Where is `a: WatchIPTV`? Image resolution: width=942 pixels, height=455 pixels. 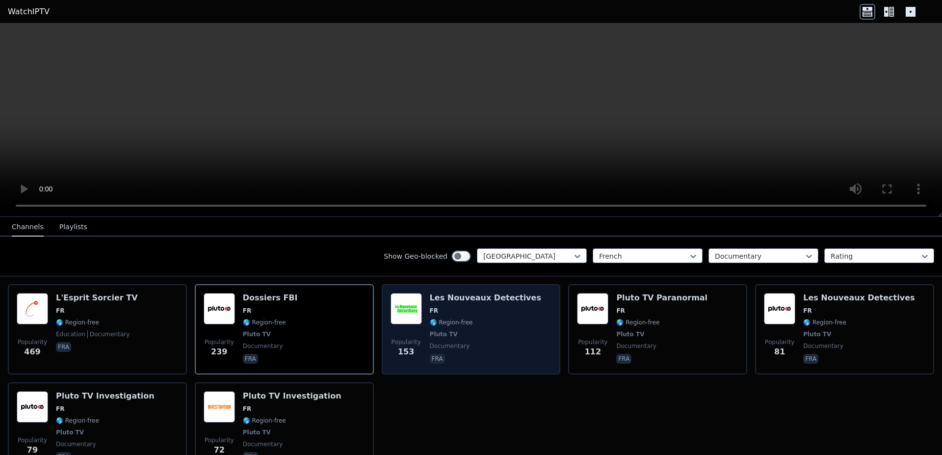
a: WatchIPTV is located at coordinates (28, 12).